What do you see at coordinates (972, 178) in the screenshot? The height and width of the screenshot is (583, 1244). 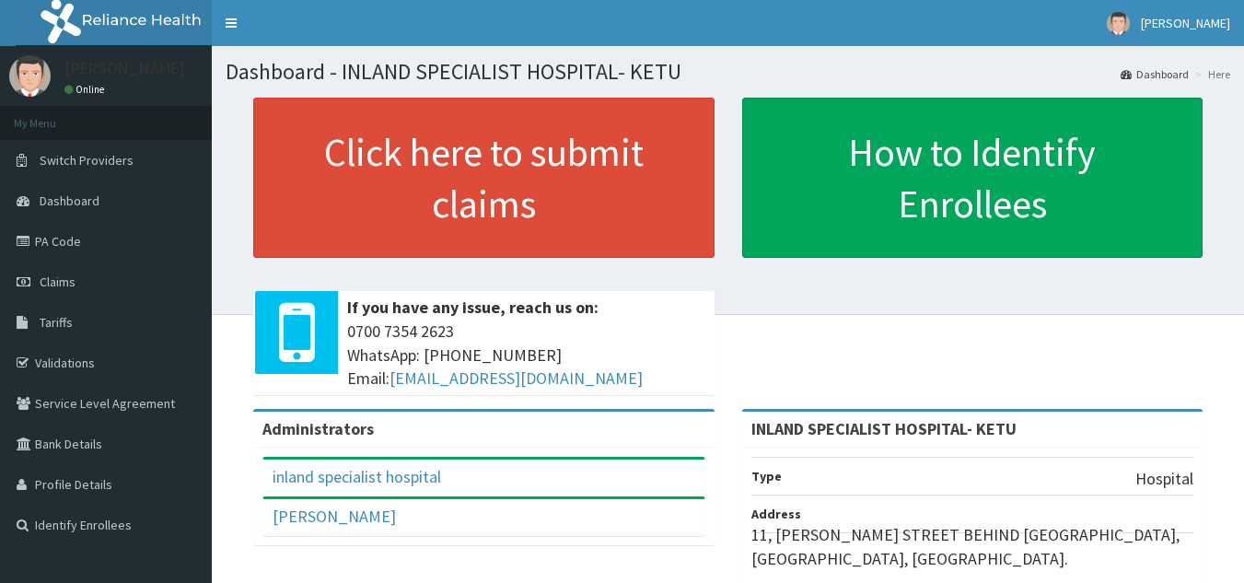 I see `a: How to Identify Enrollees` at bounding box center [972, 178].